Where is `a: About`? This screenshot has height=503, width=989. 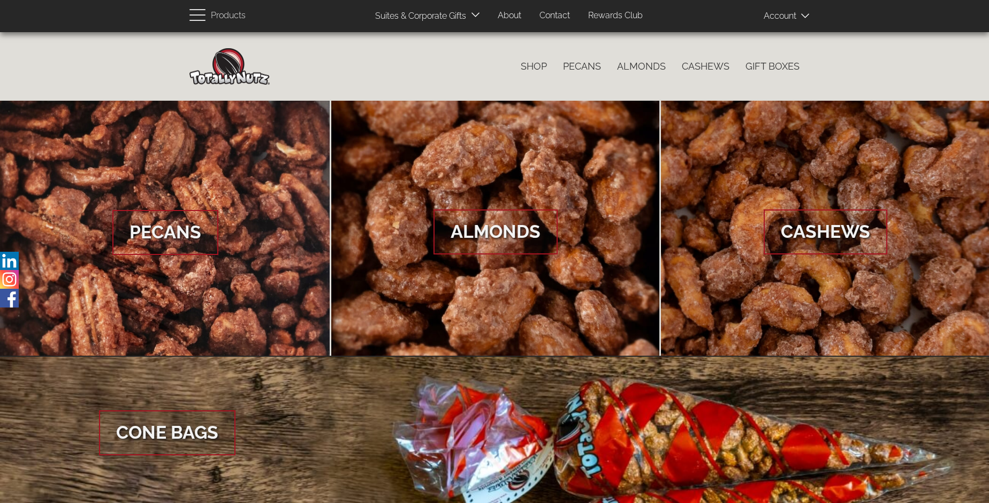
a: About is located at coordinates (510, 16).